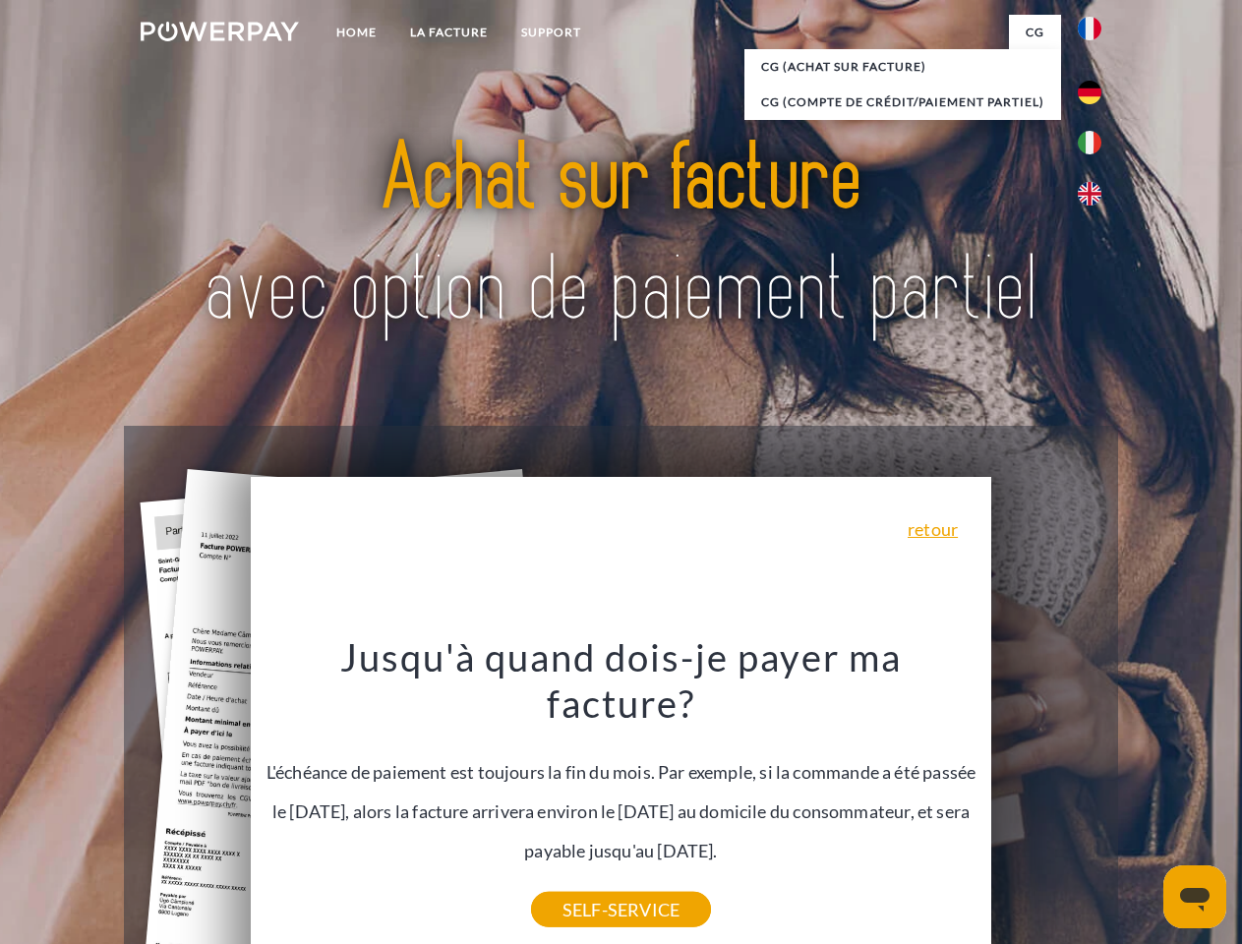 The width and height of the screenshot is (1242, 944). Describe the element at coordinates (621, 235) in the screenshot. I see `img: title-powerpay_fr.svg` at that location.